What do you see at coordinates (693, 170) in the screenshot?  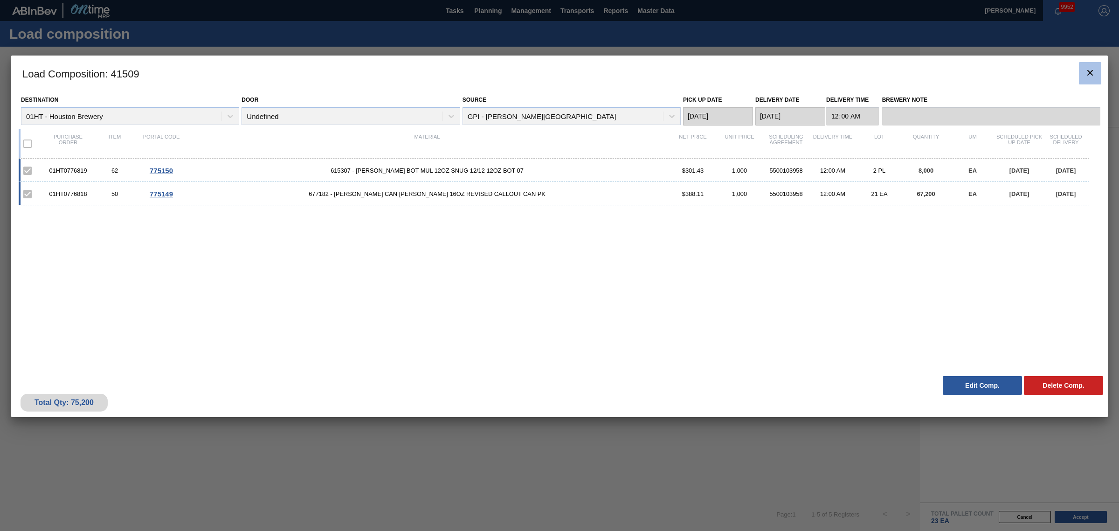 I see `div: $301.43` at bounding box center [693, 170].